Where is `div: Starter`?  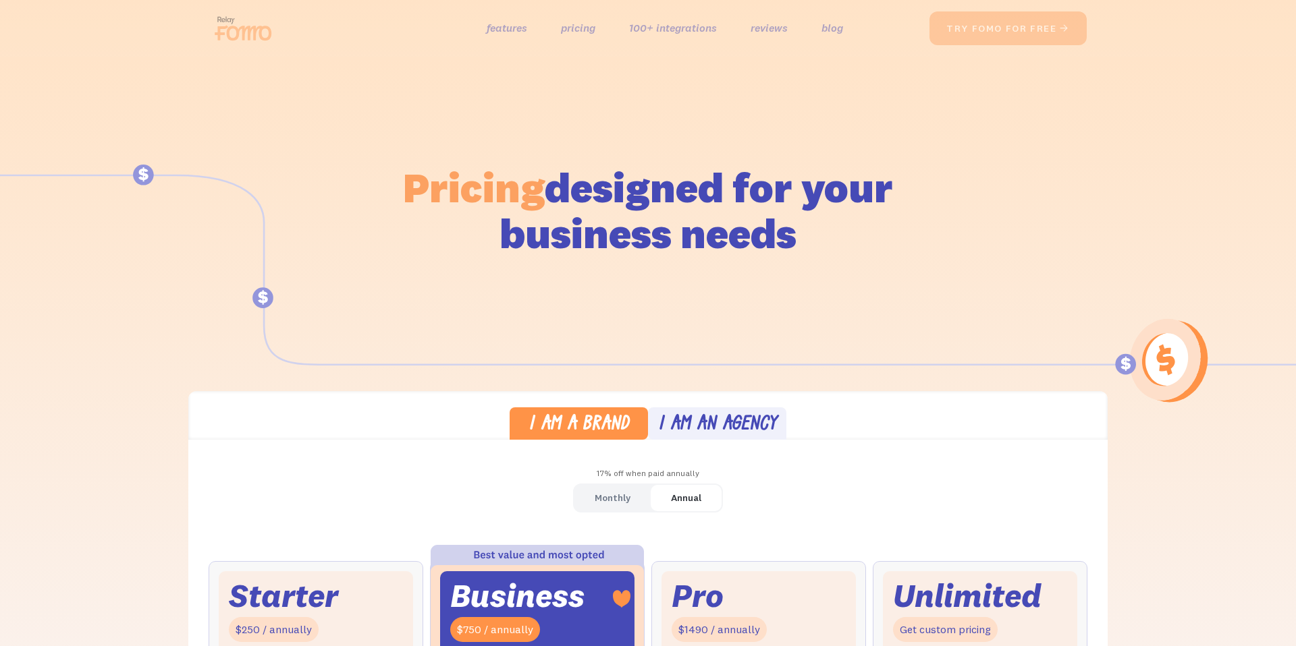 div: Starter is located at coordinates (283, 596).